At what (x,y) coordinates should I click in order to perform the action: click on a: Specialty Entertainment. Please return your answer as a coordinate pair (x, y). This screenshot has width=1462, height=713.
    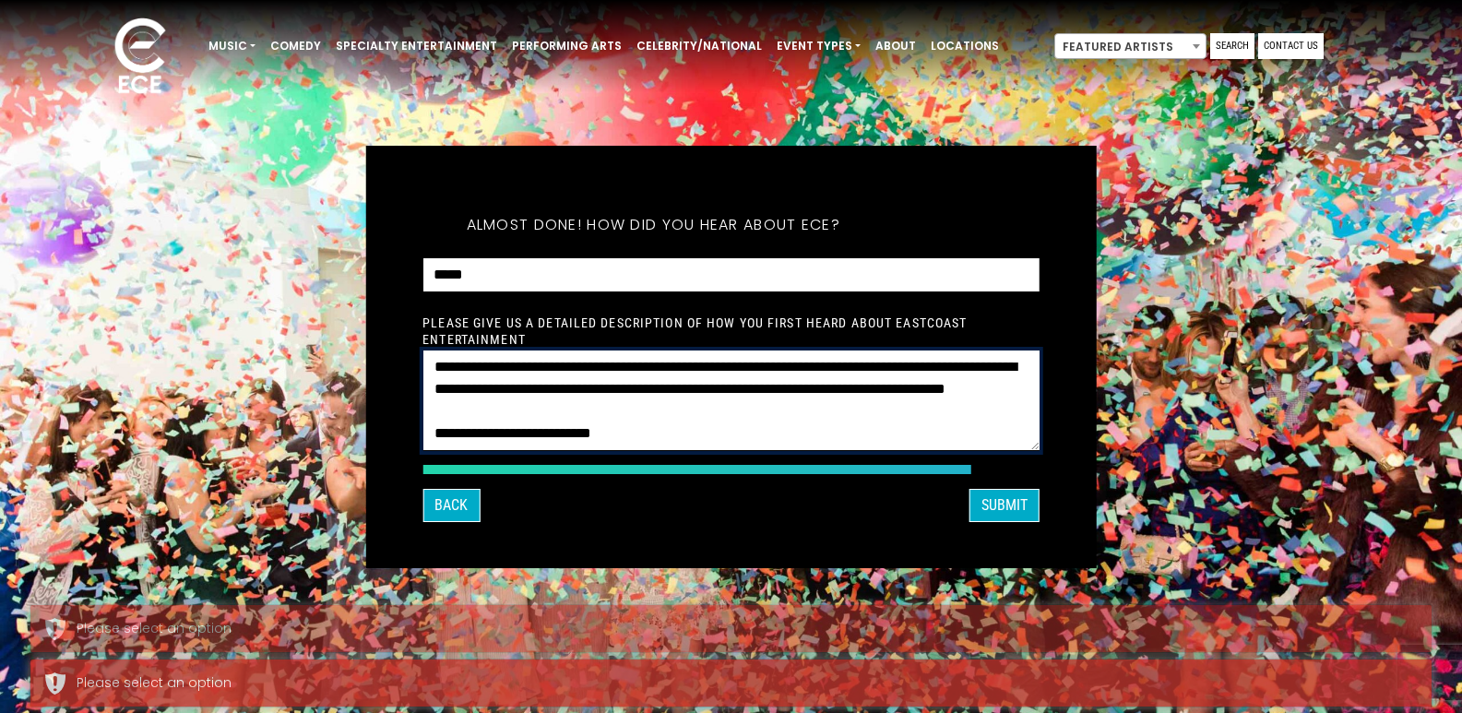
    Looking at the image, I should click on (416, 46).